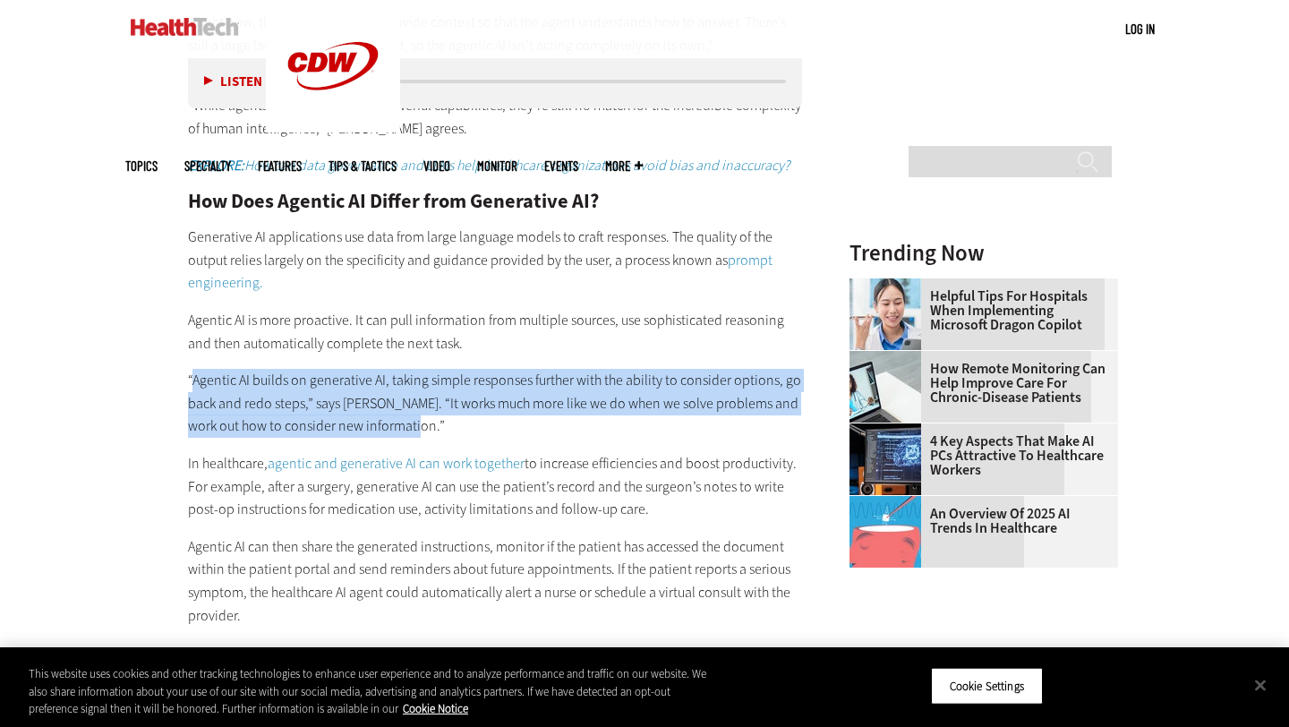  Describe the element at coordinates (979, 456) in the screenshot. I see `a: 4 Key Aspects That Make AI PCs Attractive to Healthcare Workers` at that location.